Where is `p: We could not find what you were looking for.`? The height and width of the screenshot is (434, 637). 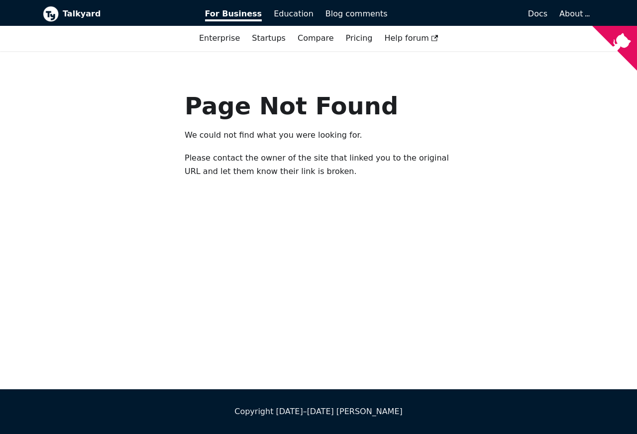
p: We could not find what you were looking for. is located at coordinates (318, 135).